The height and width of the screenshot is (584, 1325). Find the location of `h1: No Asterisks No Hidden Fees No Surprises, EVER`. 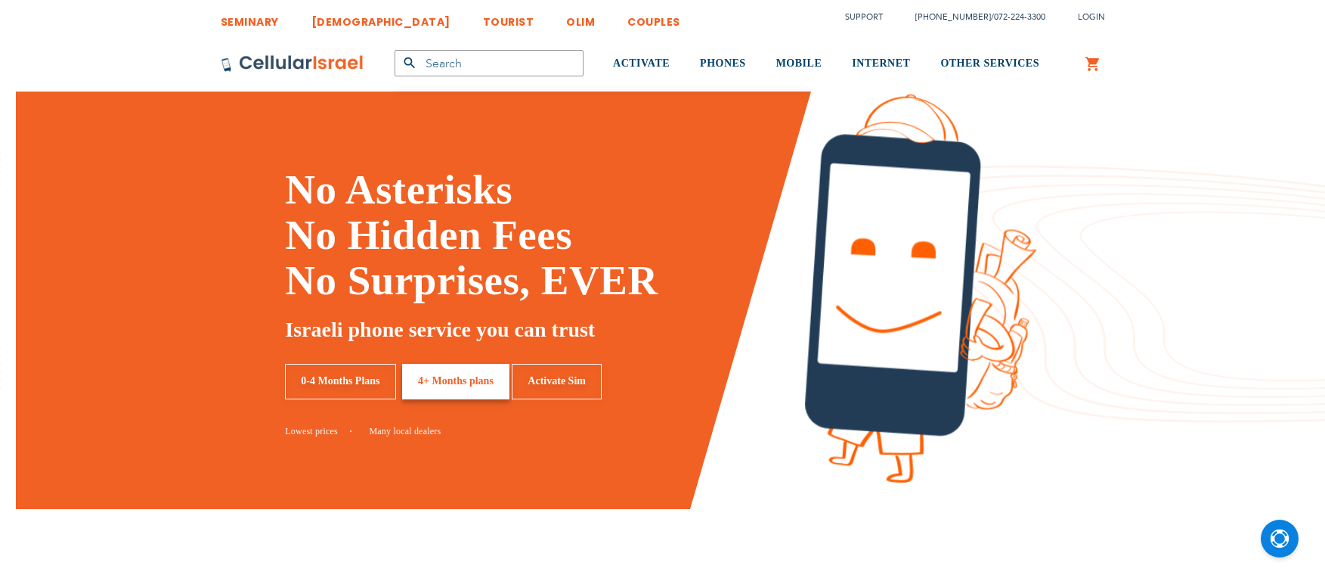

h1: No Asterisks No Hidden Fees No Surprises, EVER is located at coordinates (533, 235).